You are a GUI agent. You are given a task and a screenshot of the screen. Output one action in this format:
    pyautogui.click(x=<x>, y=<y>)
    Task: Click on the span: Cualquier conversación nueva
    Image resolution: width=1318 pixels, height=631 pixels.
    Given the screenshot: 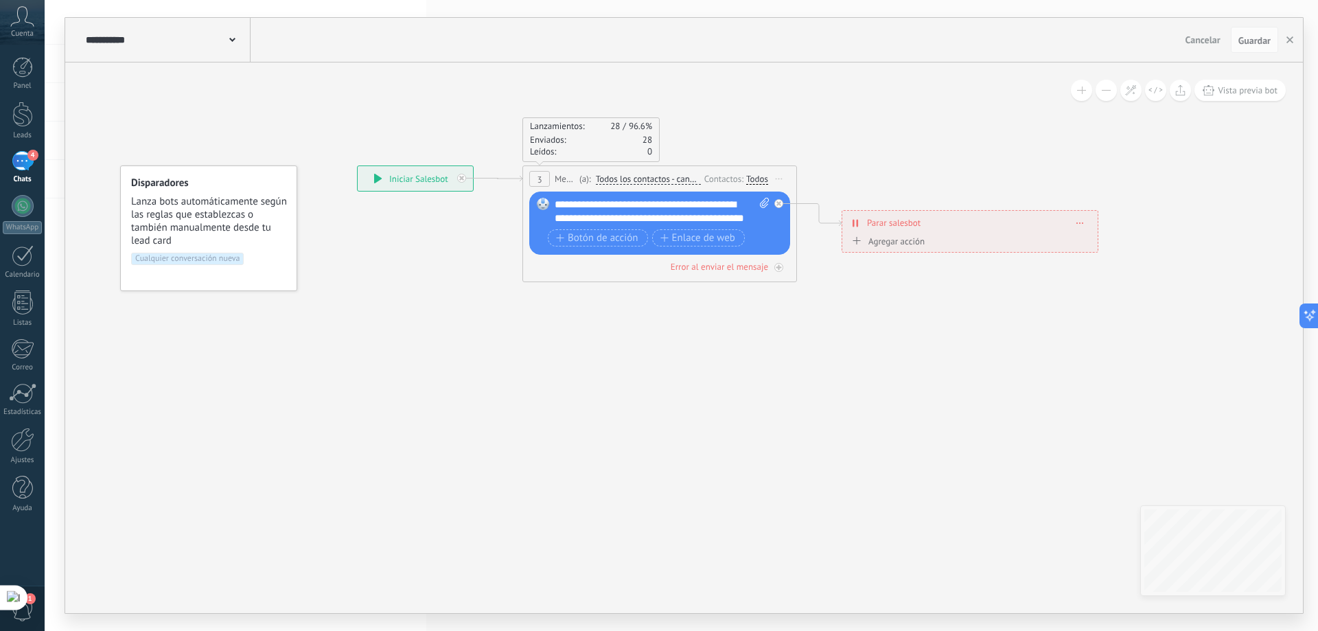 What is the action you would take?
    pyautogui.click(x=187, y=259)
    